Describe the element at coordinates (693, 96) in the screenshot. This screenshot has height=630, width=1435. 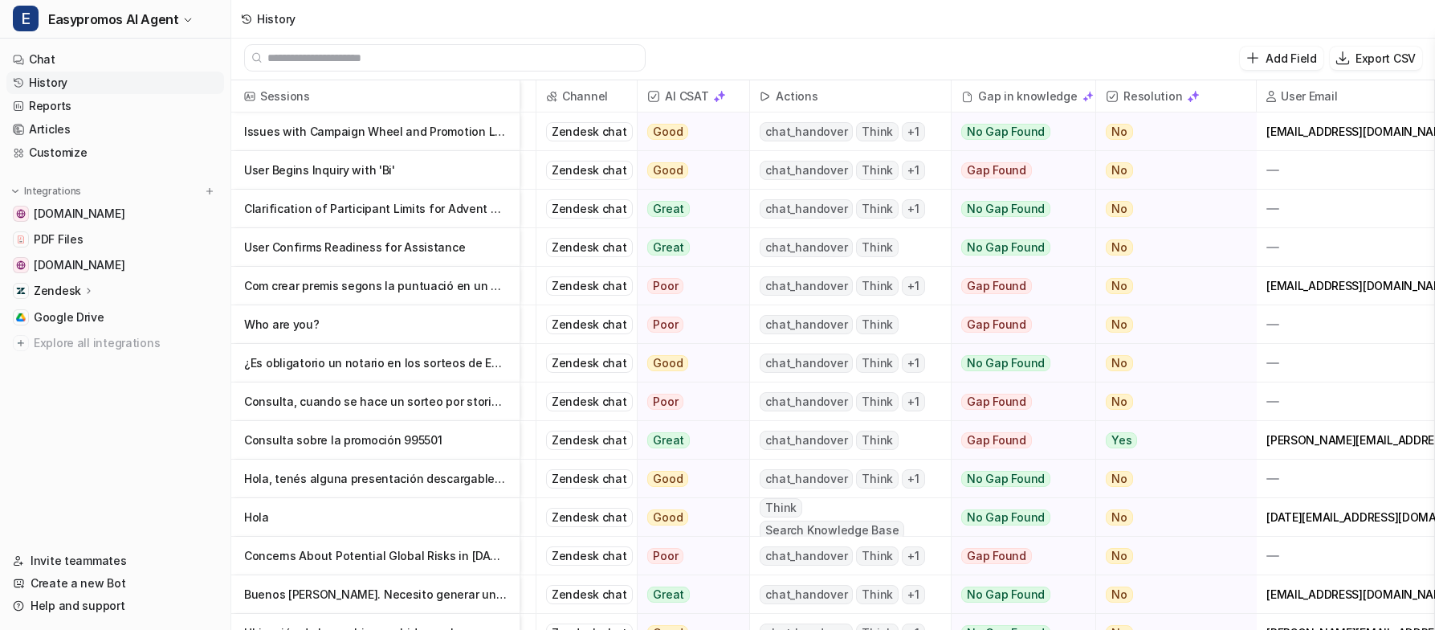
I see `span: AI CSAT` at that location.